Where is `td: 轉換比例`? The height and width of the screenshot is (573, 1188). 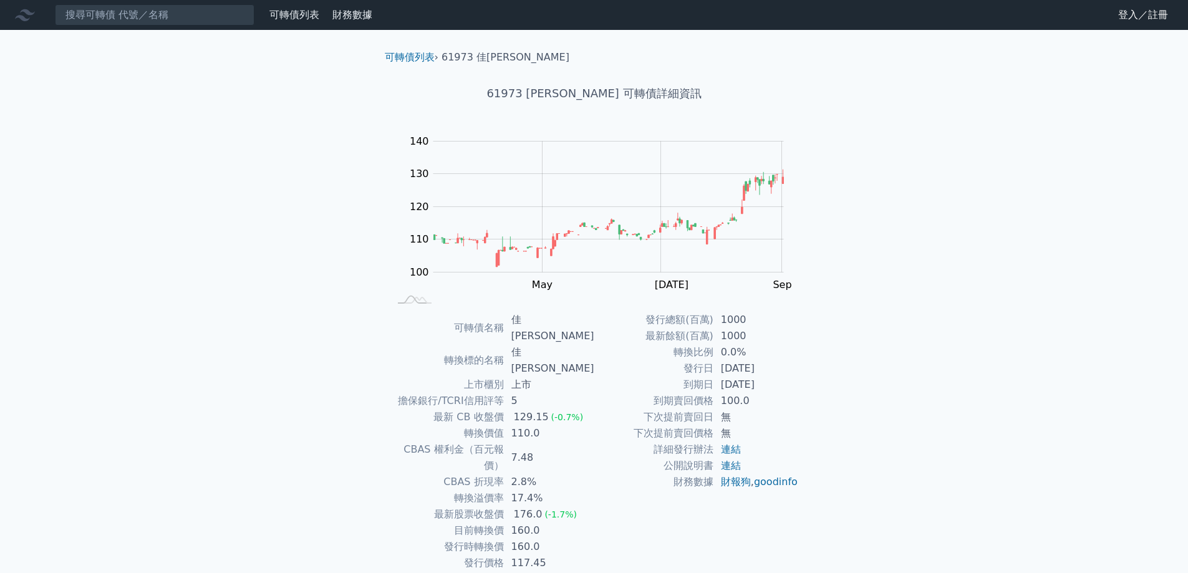 td: 轉換比例 is located at coordinates (654, 352).